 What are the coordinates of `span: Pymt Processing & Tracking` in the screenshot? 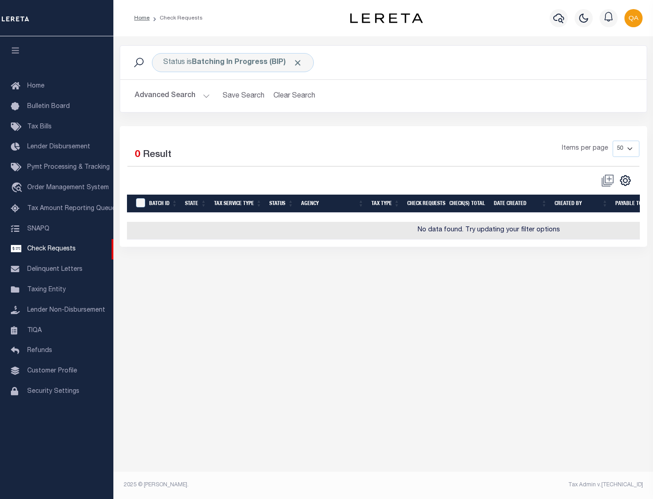 It's located at (69, 167).